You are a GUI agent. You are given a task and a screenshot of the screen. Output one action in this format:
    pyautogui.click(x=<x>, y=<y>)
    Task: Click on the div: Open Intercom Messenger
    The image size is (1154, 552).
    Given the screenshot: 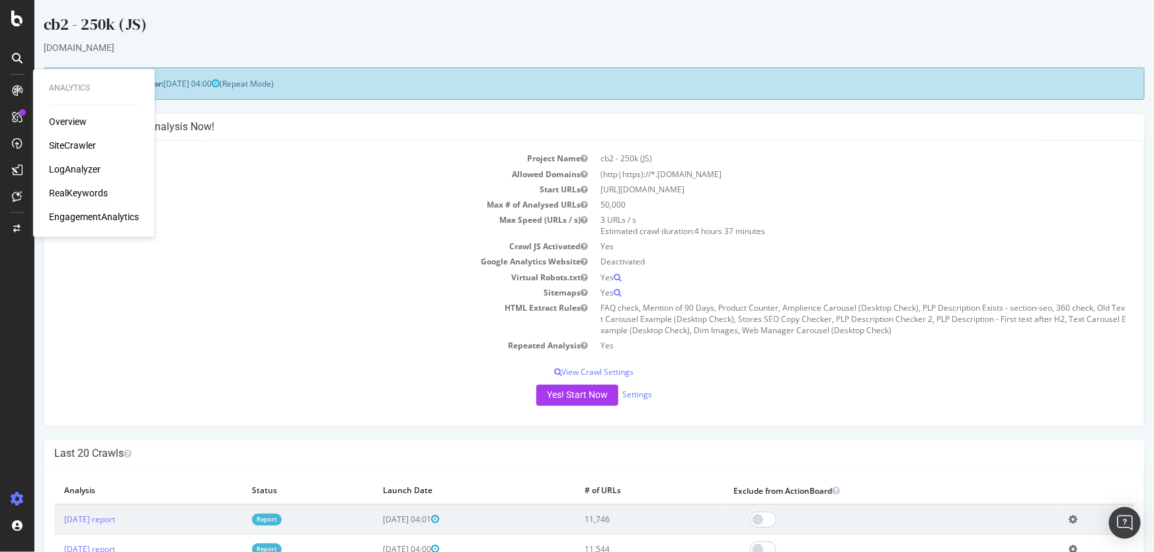 What is the action you would take?
    pyautogui.click(x=1125, y=523)
    